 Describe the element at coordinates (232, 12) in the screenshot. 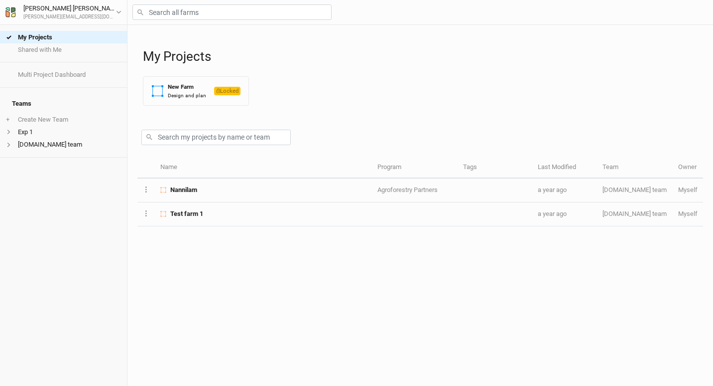

I see `input: Search all farms` at that location.